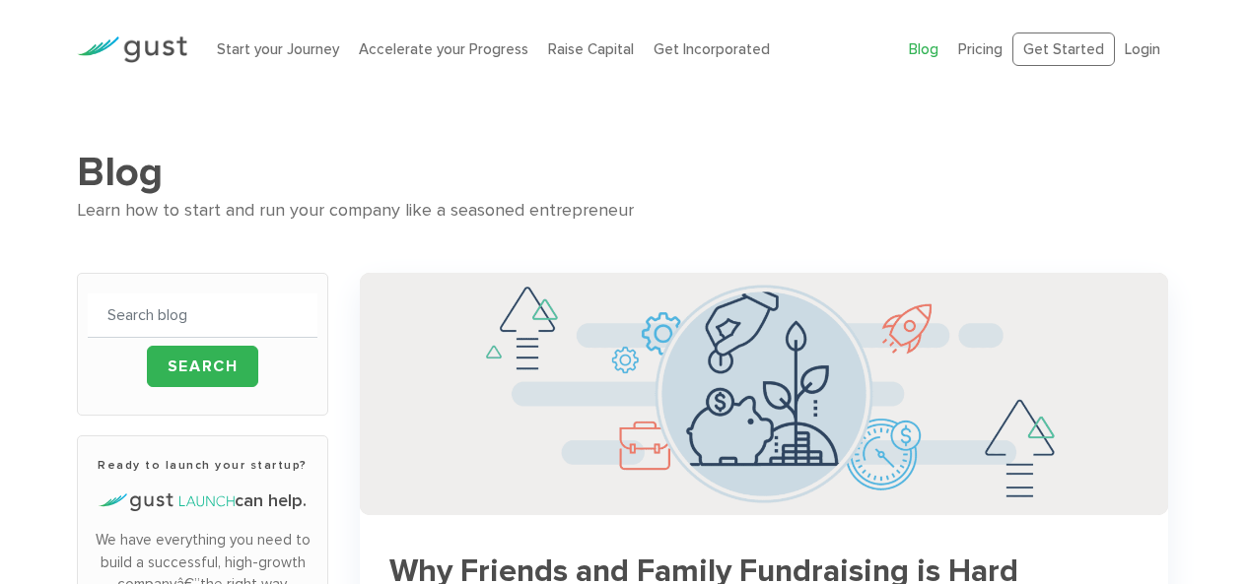  I want to click on h1: Blog, so click(623, 172).